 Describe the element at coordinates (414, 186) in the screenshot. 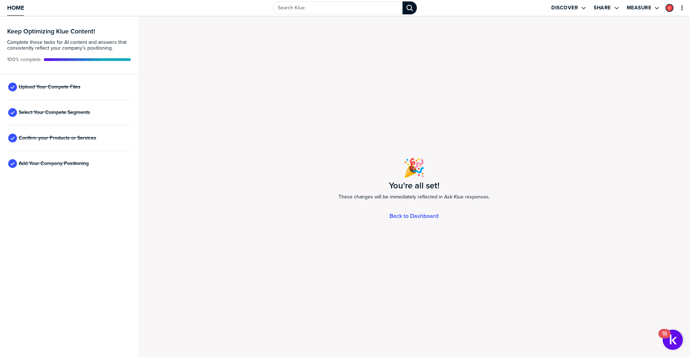

I see `h1: You're all set!` at that location.